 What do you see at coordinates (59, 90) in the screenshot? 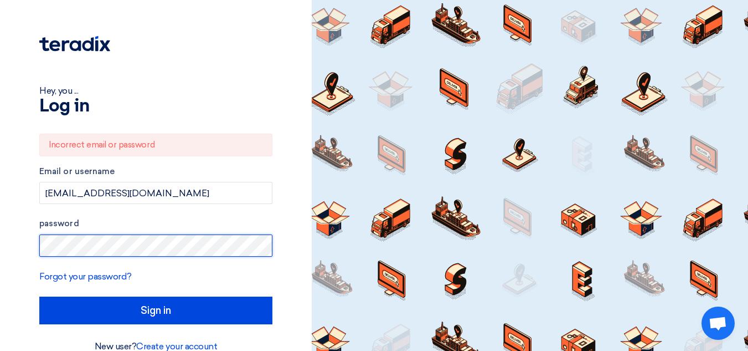
I see `font: Hey, you ...` at bounding box center [59, 90].